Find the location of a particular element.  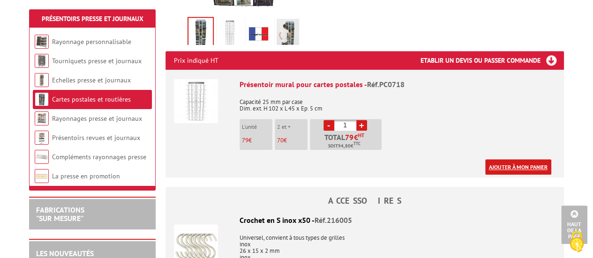

a: Compléments rayonnages presse is located at coordinates (99, 157).